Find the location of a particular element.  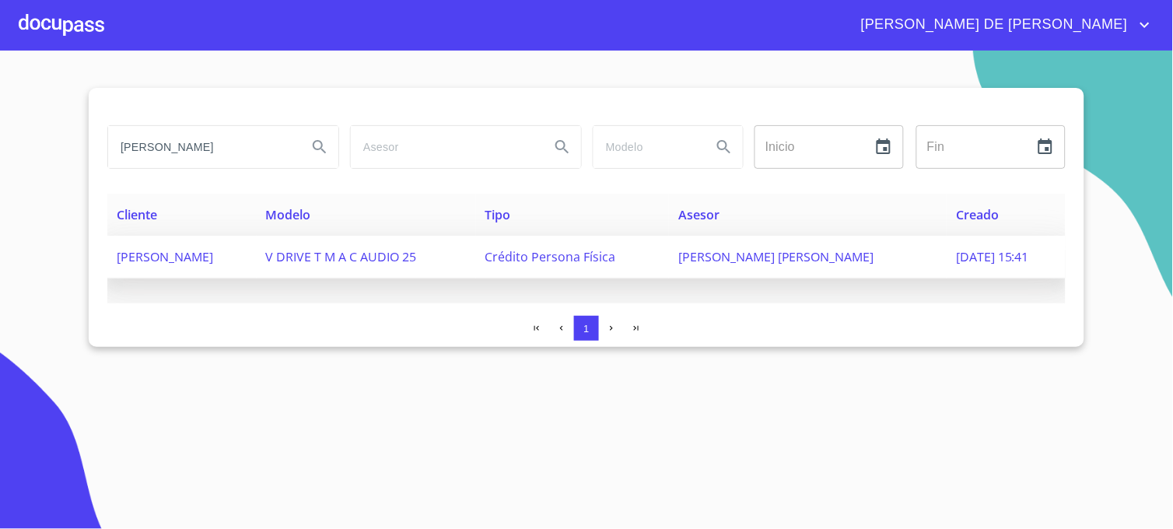

span: Crédito Persona Física is located at coordinates (551, 257).